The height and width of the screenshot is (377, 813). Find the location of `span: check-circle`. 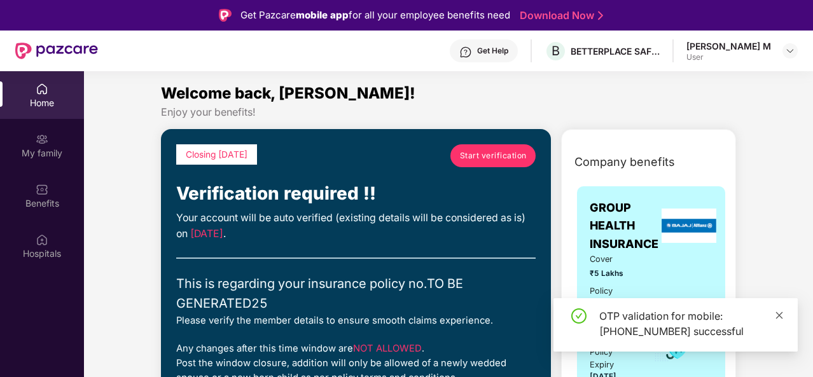

span: check-circle is located at coordinates (579, 316).